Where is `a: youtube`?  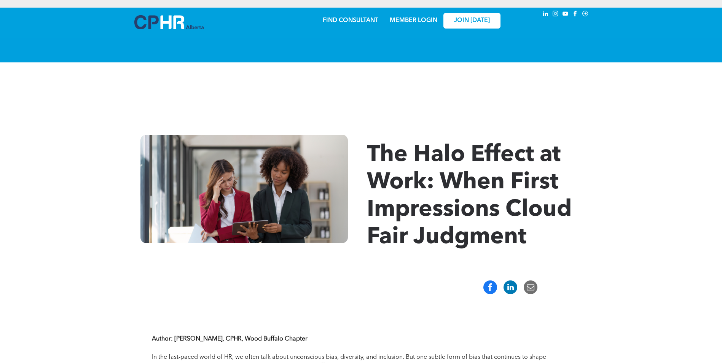 a: youtube is located at coordinates (566, 14).